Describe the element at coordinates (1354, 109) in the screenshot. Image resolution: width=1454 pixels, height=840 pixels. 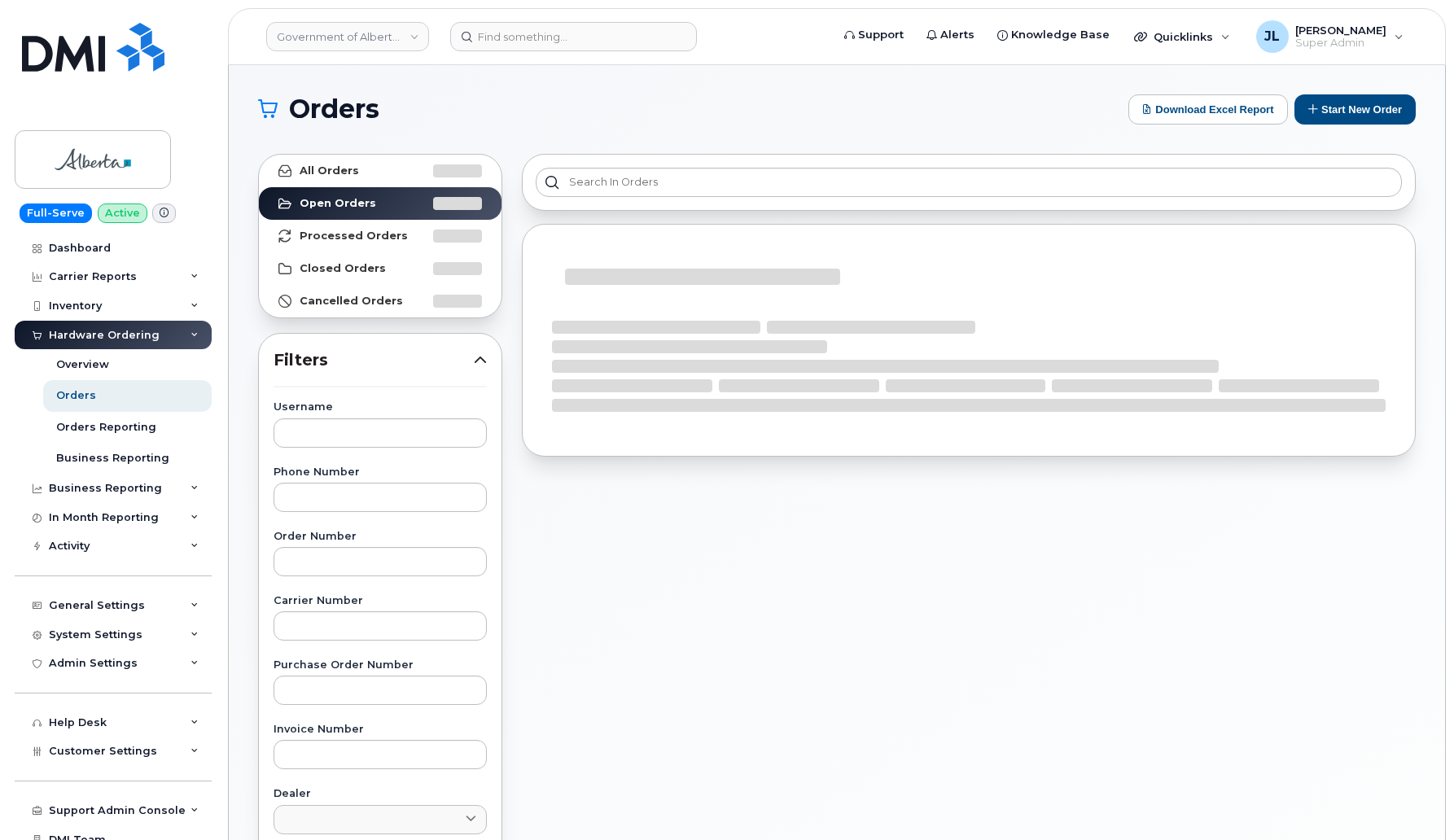
I see `a: Start New Order` at that location.